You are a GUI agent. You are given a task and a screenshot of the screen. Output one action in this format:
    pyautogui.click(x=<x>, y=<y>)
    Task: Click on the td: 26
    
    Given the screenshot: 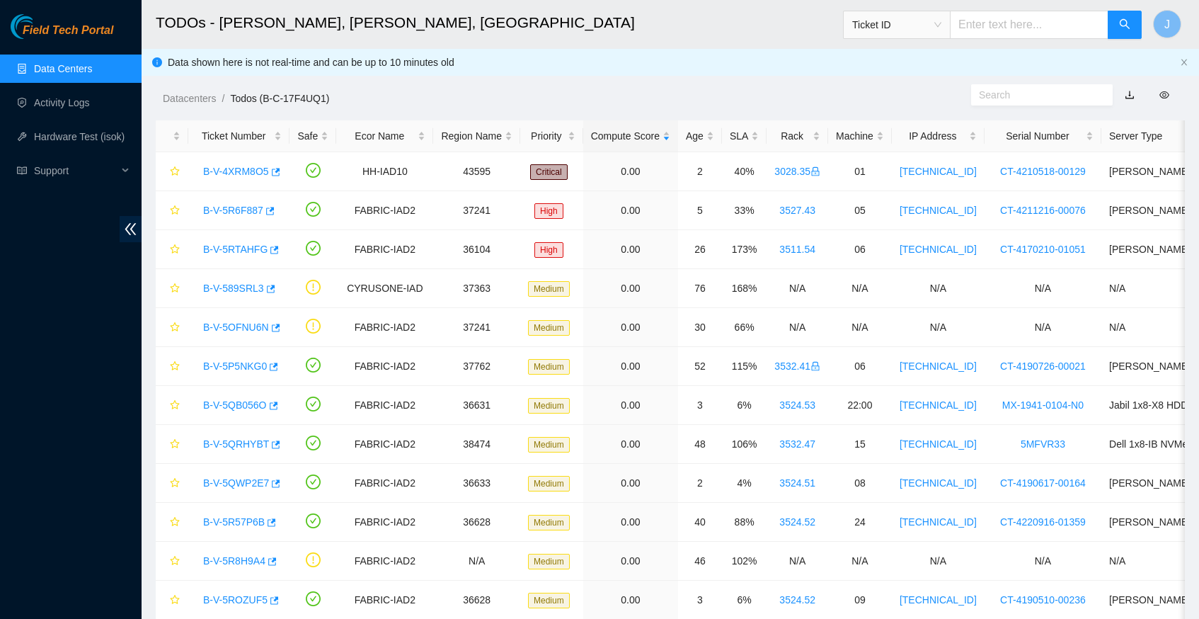 What is the action you would take?
    pyautogui.click(x=700, y=249)
    